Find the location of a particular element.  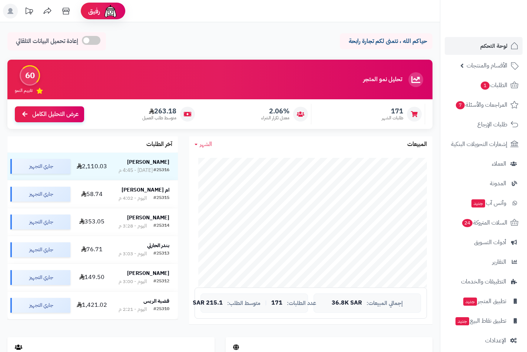

td: 149.50 is located at coordinates (92, 278).